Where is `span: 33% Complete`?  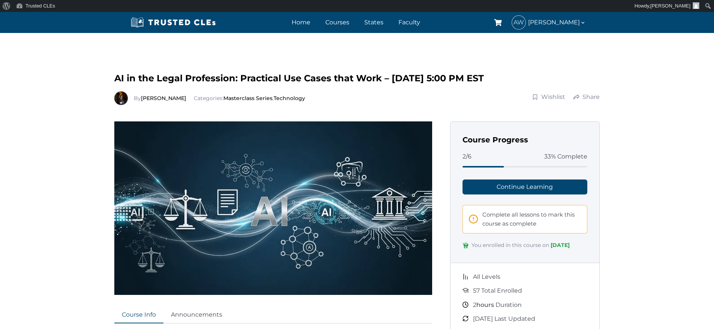
span: 33% Complete is located at coordinates (566, 157).